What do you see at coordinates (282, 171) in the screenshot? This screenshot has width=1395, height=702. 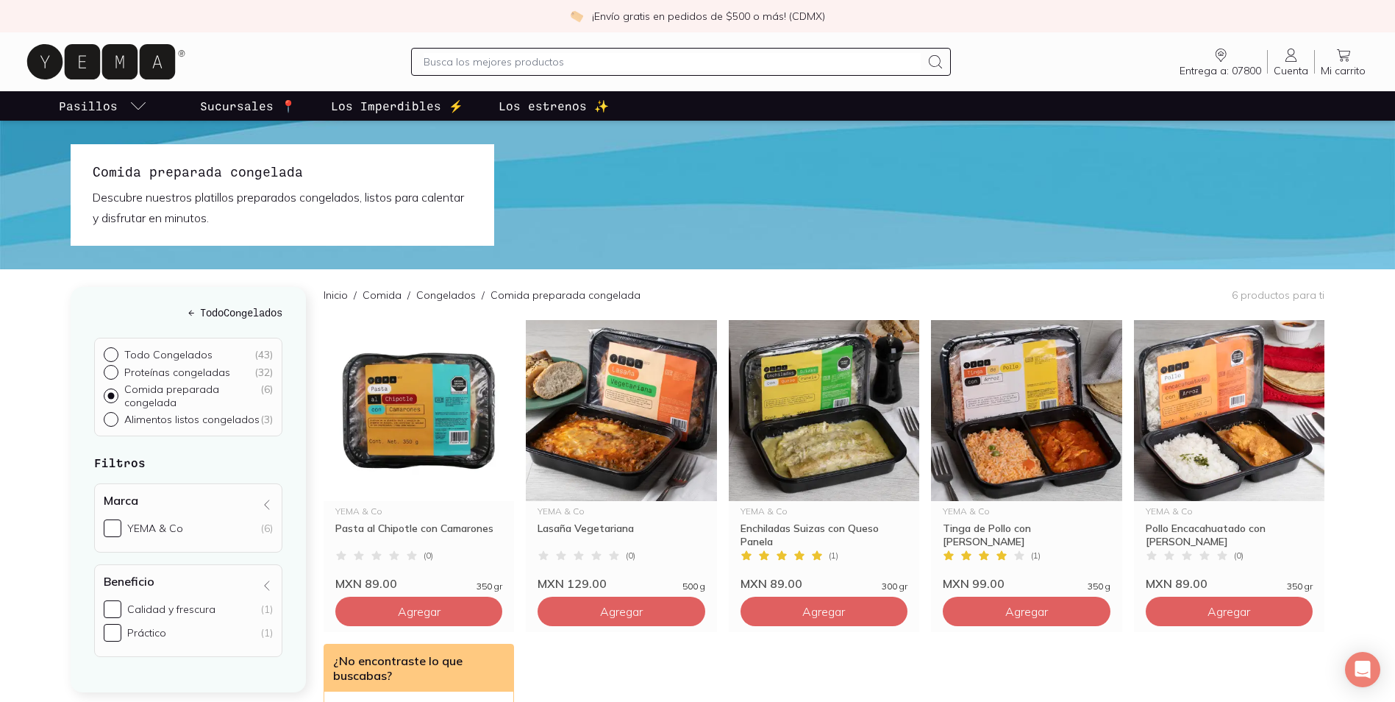 I see `h1: Comida preparada congelada` at bounding box center [282, 171].